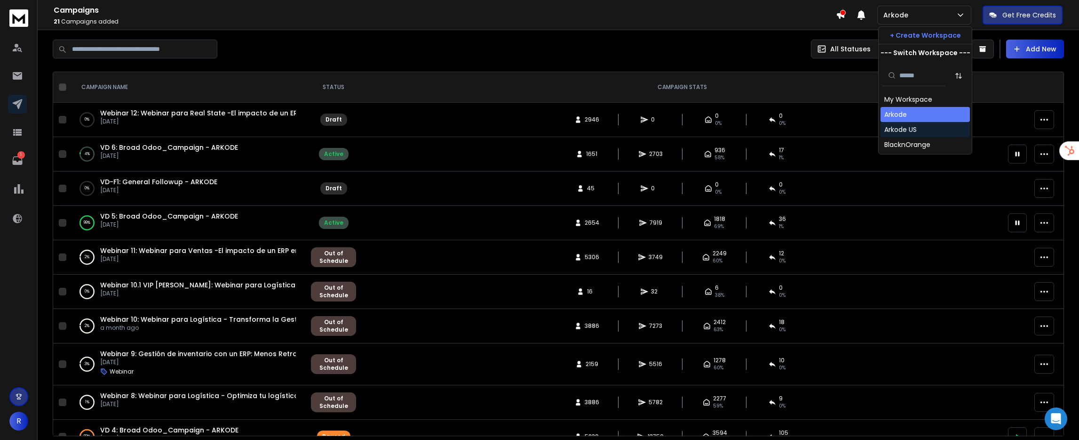  I want to click on span: R, so click(19, 421).